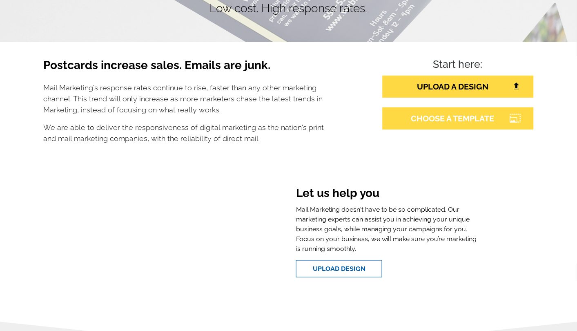  What do you see at coordinates (387, 229) in the screenshot?
I see `p: Mail Marketing doesn't have to be so complicated. Our marketing experts can assist you in achievi...` at bounding box center [387, 229].